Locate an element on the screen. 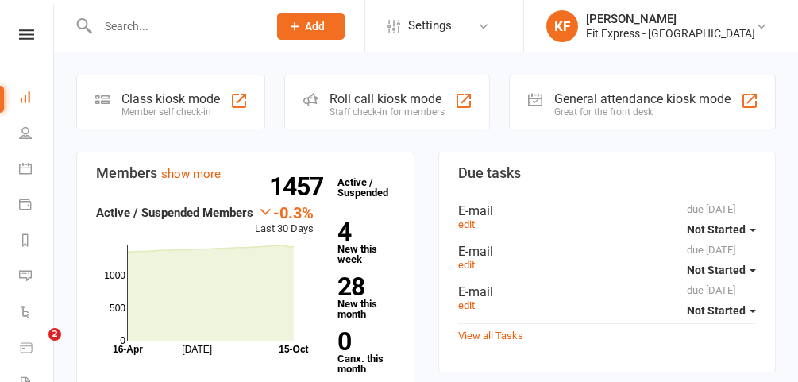  a: People is located at coordinates (37, 134).